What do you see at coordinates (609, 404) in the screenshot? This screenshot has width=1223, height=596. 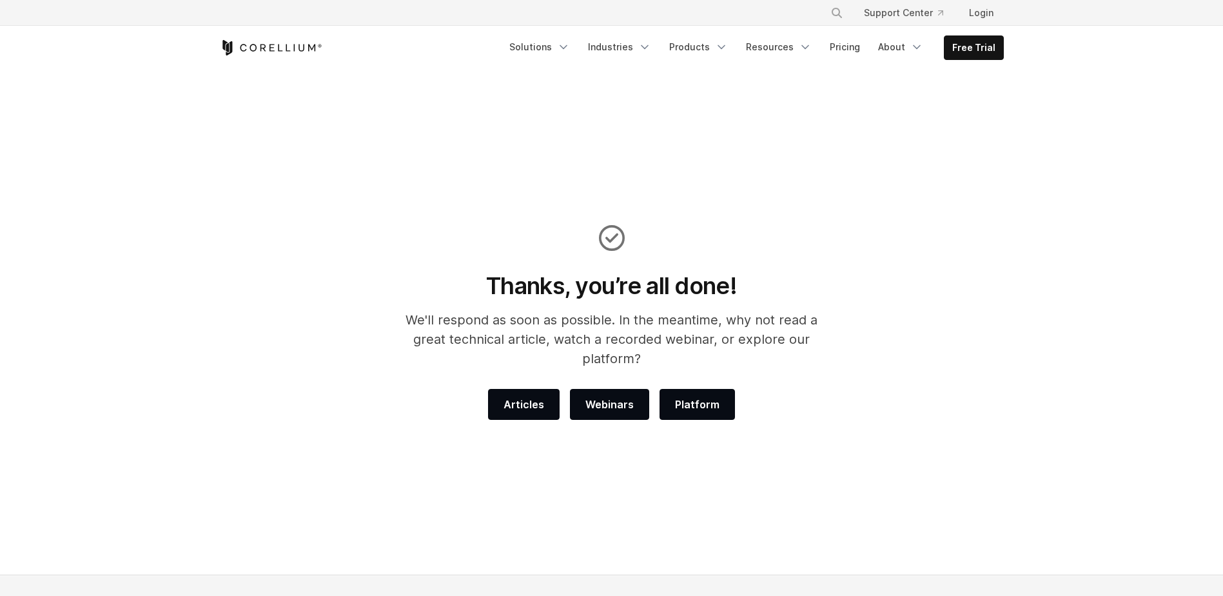 I see `a: Webinars` at bounding box center [609, 404].